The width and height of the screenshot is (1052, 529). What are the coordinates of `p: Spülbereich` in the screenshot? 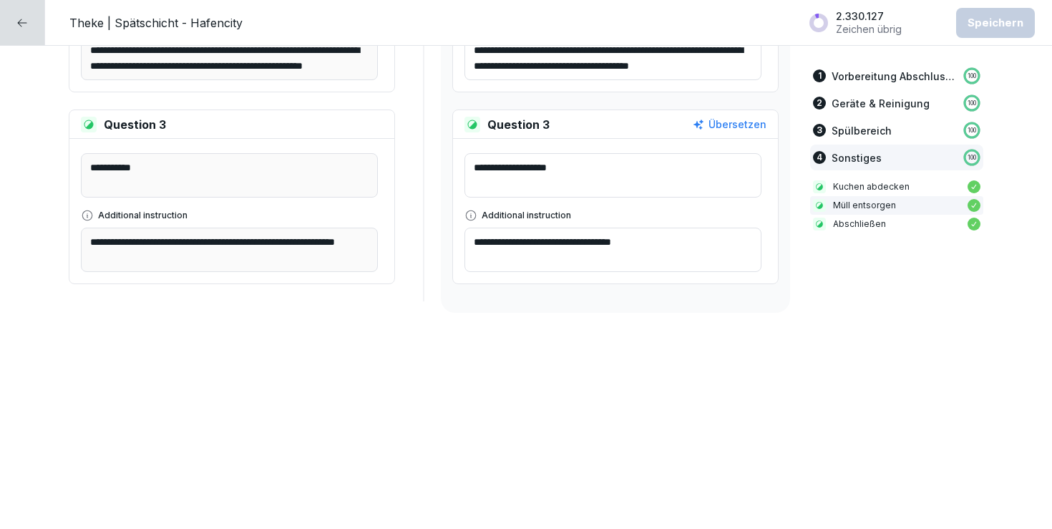 It's located at (862, 130).